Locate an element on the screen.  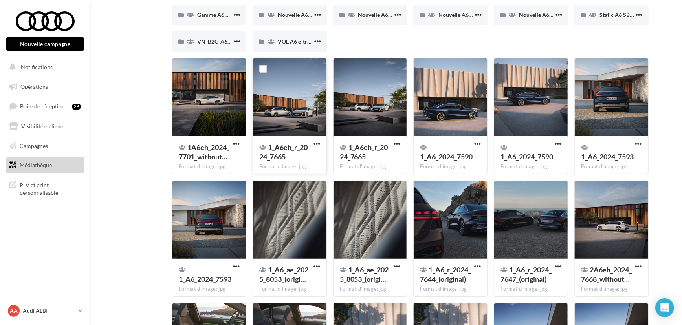
div: Open Intercom Messenger is located at coordinates (665, 308).